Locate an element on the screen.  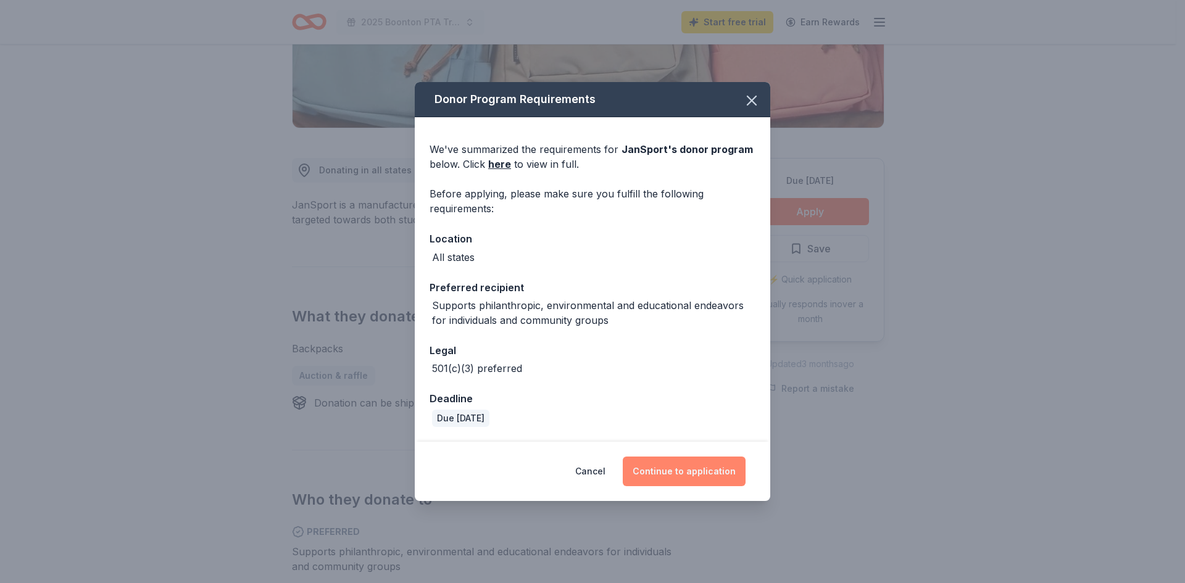
div: Supports philanthropic, environmental and educational endeavors for individuals and community groups is located at coordinates (594, 313).